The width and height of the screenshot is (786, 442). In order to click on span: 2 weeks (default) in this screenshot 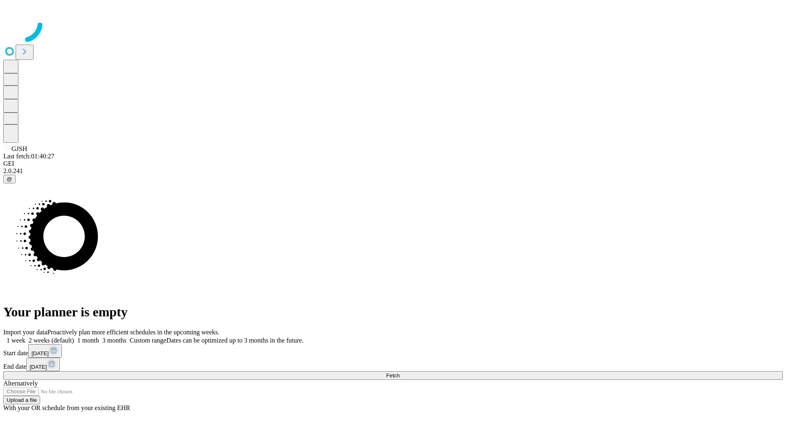, I will do `click(51, 340)`.